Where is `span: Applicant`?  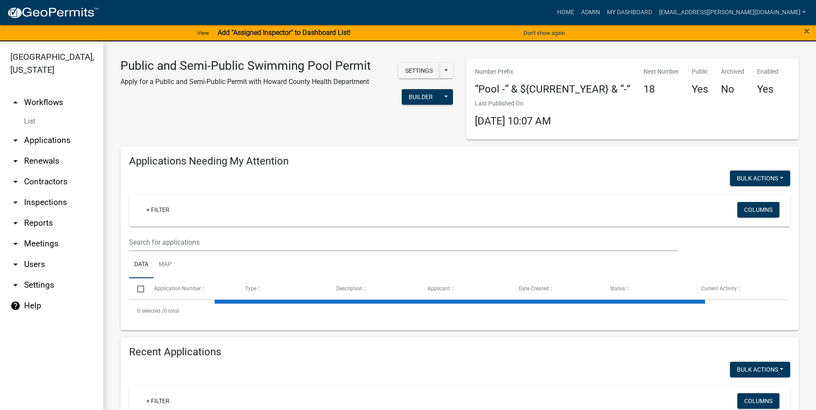
span: Applicant is located at coordinates (439, 288).